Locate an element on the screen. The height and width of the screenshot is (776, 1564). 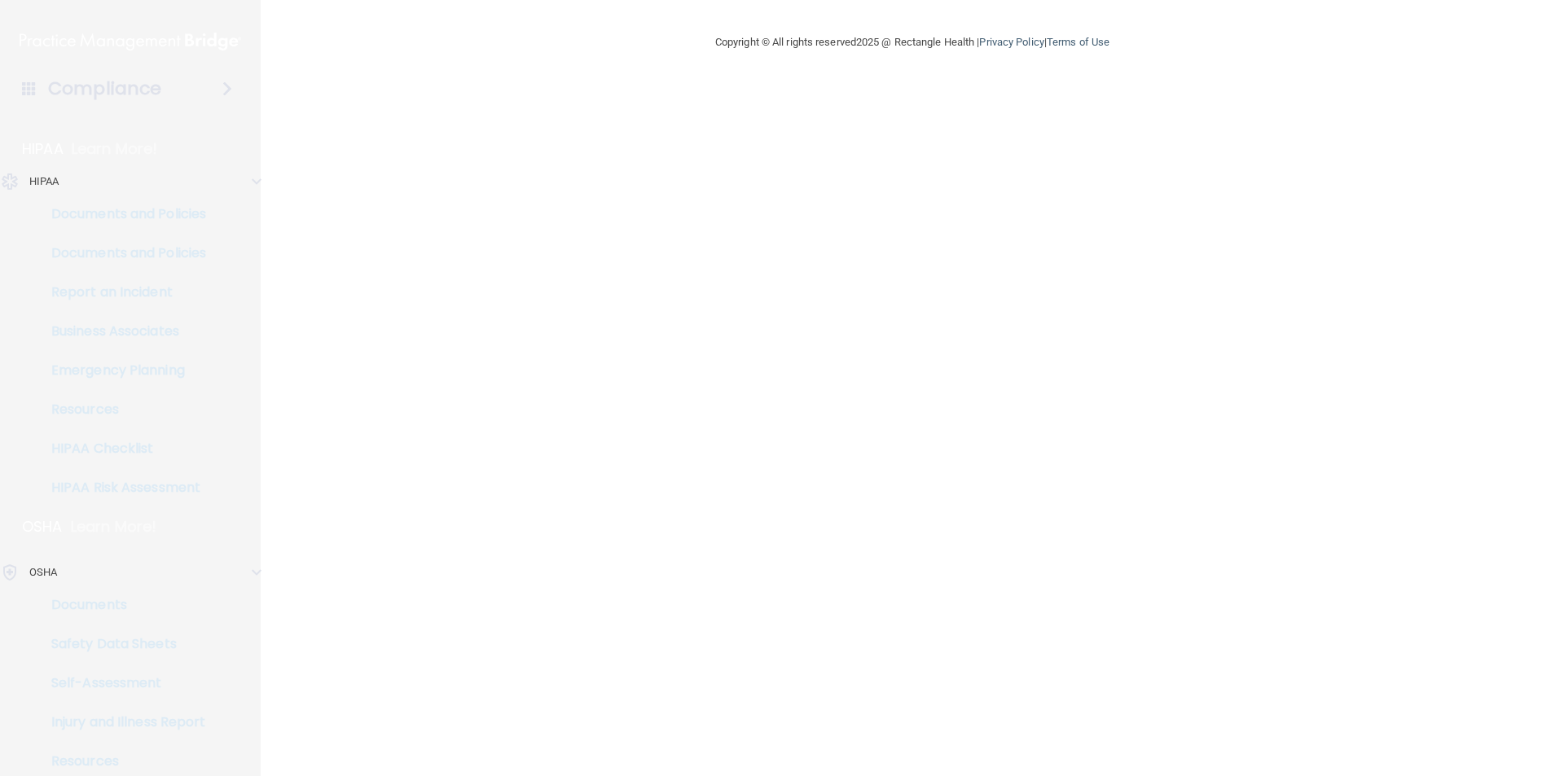
p: Documents is located at coordinates (121, 605).